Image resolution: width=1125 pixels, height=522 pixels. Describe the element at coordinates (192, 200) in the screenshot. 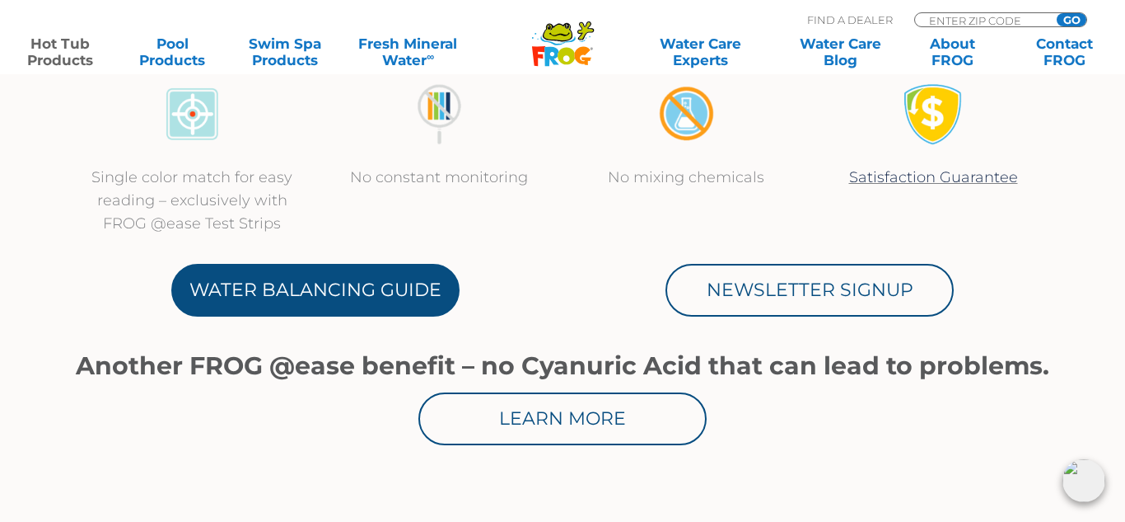

I see `p: Single color match for easy reading – exclusively with FROG @ease Test Strips` at that location.